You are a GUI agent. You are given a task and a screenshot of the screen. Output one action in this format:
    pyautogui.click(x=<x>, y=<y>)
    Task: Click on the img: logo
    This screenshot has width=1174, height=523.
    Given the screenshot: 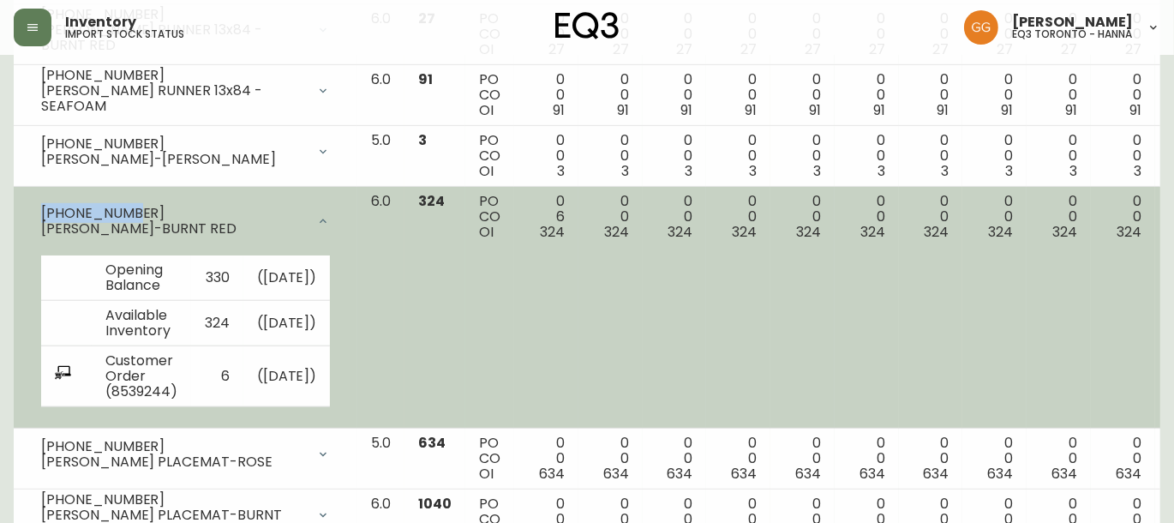 What is the action you would take?
    pyautogui.click(x=587, y=26)
    